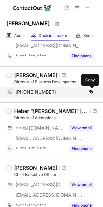  What do you see at coordinates (90, 36) in the screenshot?
I see `span: Similar` at bounding box center [90, 36].